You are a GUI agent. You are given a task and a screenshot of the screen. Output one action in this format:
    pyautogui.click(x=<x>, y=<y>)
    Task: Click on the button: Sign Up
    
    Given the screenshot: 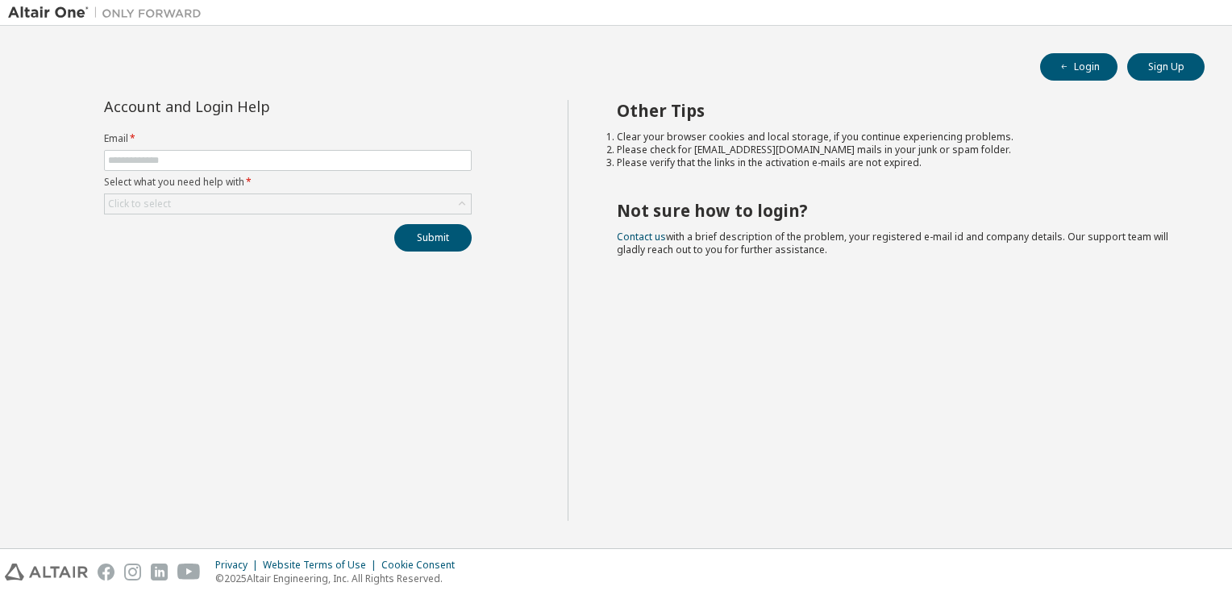 What is the action you would take?
    pyautogui.click(x=1166, y=67)
    